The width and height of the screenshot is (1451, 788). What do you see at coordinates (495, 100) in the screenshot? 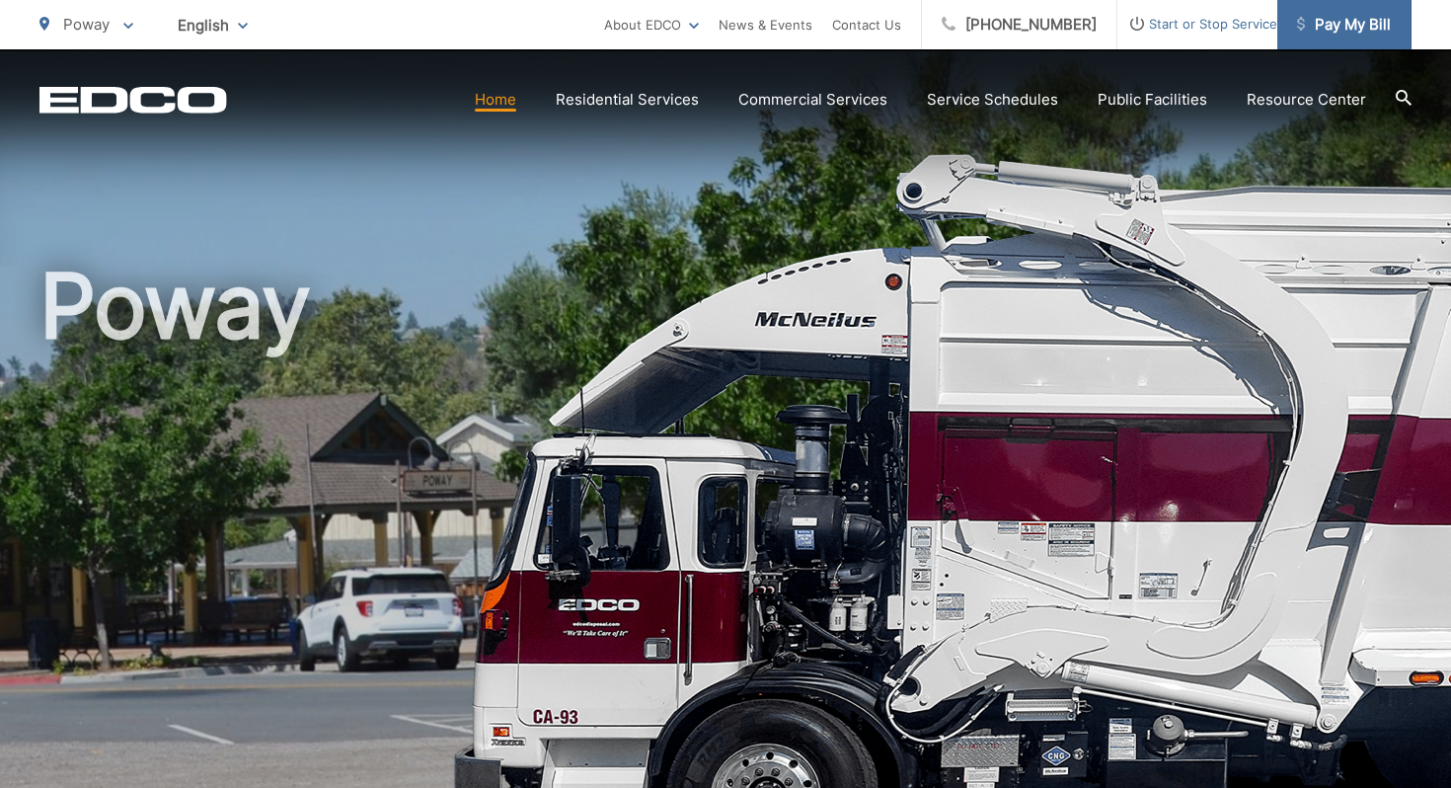
I see `a: Home` at bounding box center [495, 100].